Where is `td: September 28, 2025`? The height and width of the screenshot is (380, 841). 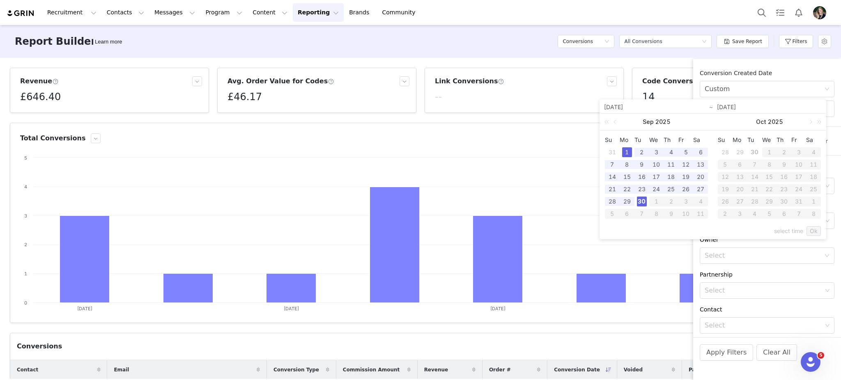 td: September 28, 2025 is located at coordinates (613, 202).